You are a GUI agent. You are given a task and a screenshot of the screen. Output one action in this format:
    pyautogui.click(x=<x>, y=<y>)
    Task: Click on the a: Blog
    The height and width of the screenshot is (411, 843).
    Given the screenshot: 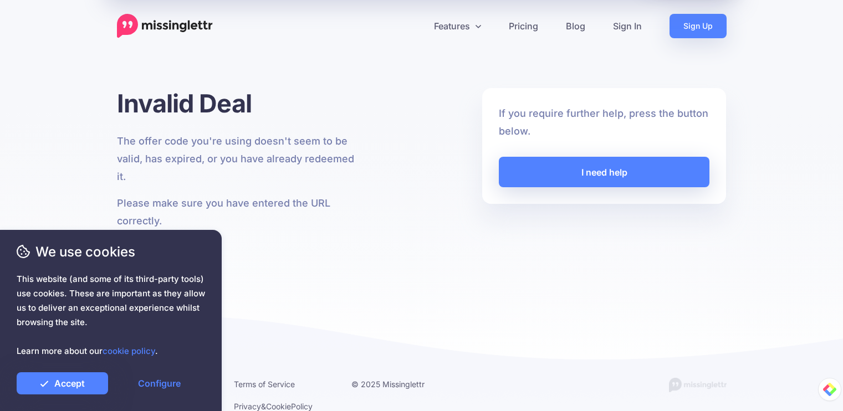 What is the action you would take?
    pyautogui.click(x=576, y=26)
    